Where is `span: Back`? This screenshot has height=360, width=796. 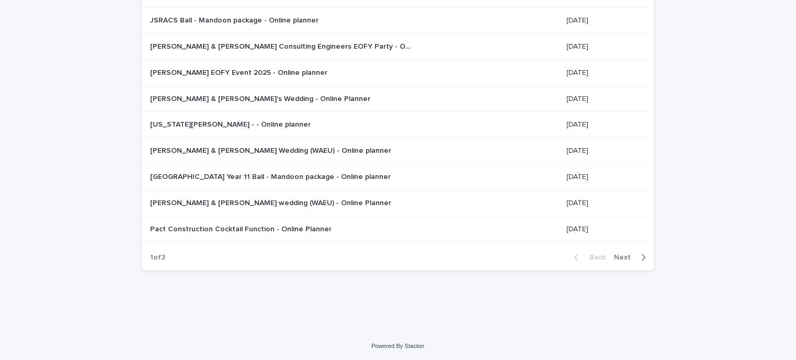
span: Back is located at coordinates (594, 257).